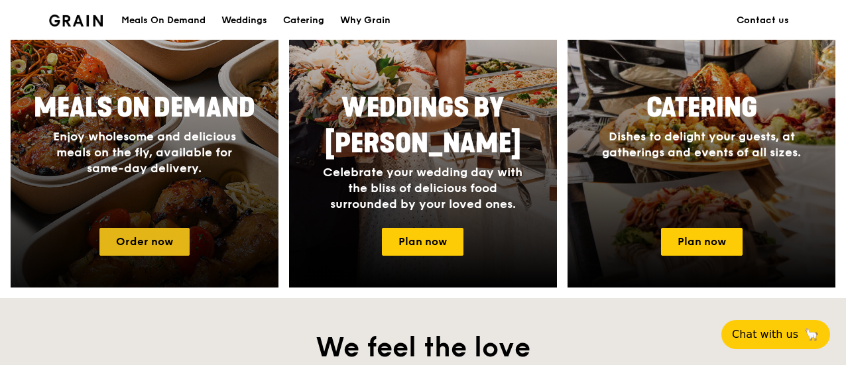 This screenshot has height=365, width=846. What do you see at coordinates (244, 21) in the screenshot?
I see `a: Weddings` at bounding box center [244, 21].